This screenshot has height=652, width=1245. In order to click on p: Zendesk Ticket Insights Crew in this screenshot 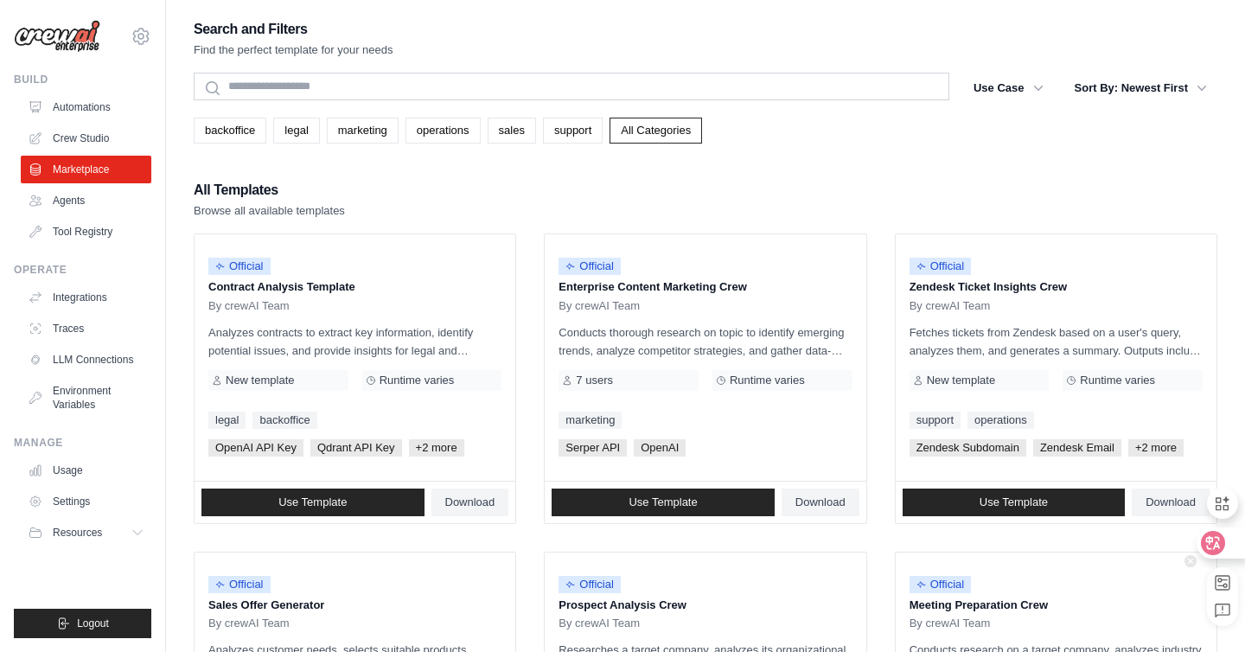, I will do `click(1056, 287)`.